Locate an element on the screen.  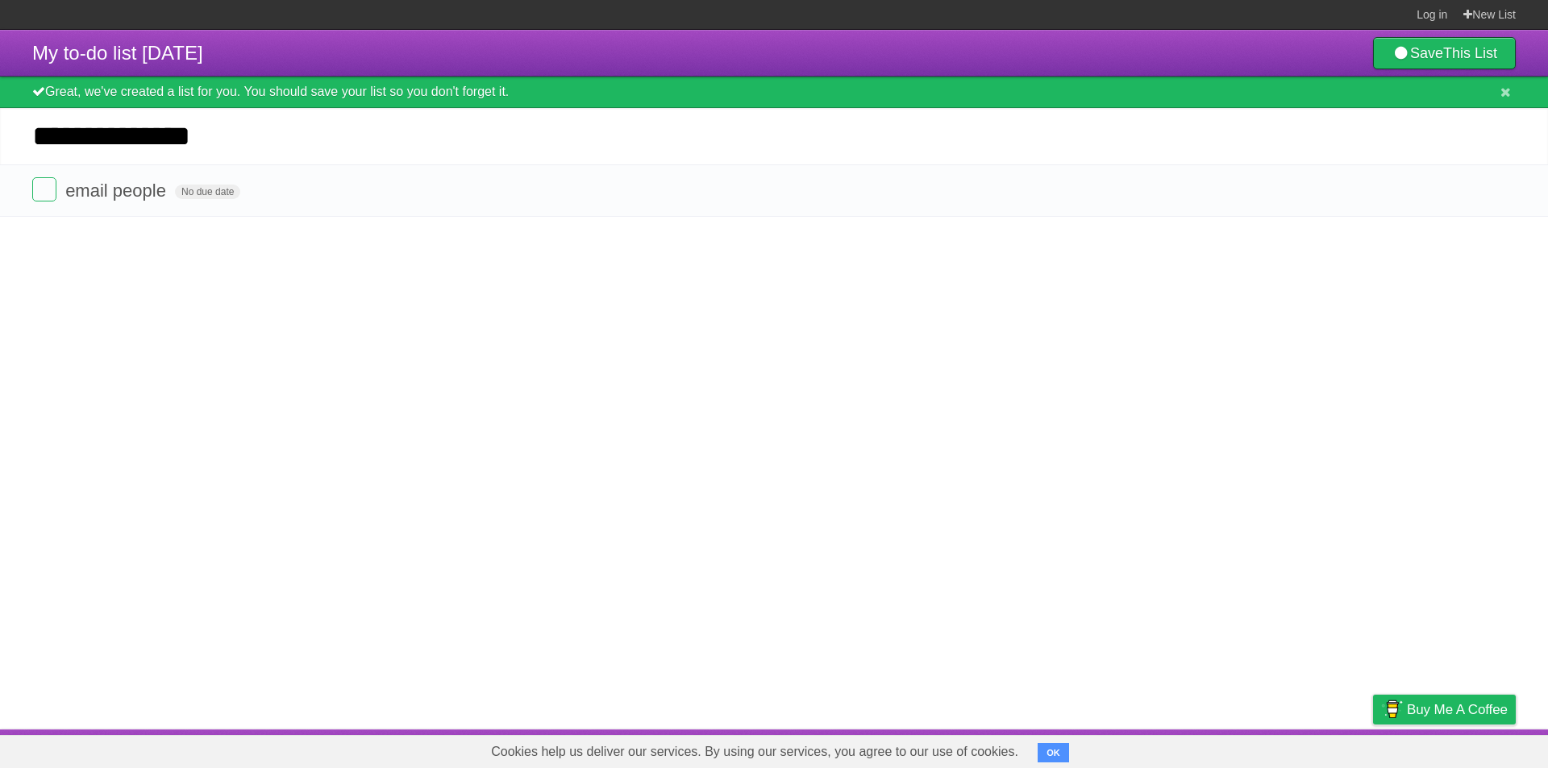
a: Terms is located at coordinates (1315, 749).